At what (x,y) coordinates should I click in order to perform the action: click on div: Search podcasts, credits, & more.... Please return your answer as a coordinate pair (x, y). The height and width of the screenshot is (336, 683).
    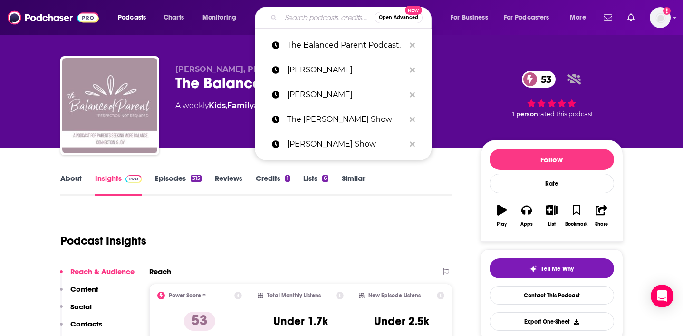
    Looking at the image, I should click on (352, 18).